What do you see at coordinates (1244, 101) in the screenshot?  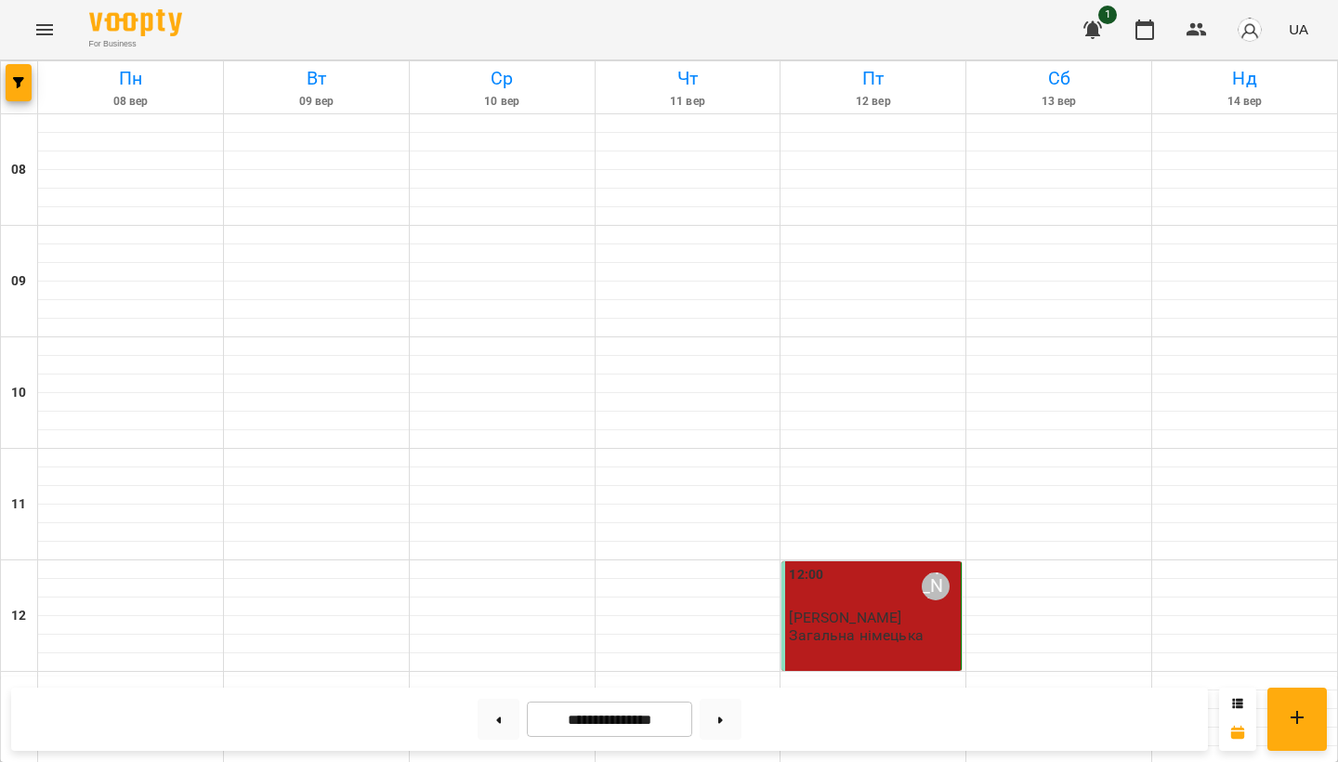 I see `h6: 14 вер` at bounding box center [1244, 101].